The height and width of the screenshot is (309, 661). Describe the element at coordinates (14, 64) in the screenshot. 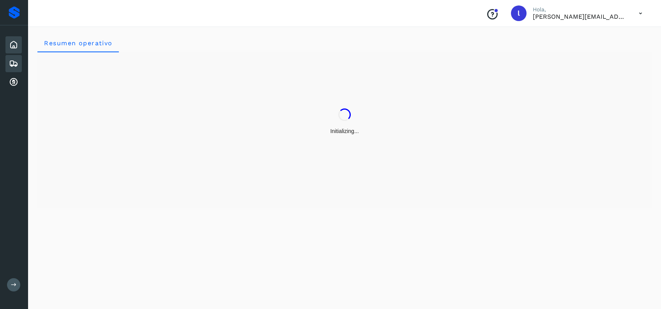

I see `div: Embarques` at that location.